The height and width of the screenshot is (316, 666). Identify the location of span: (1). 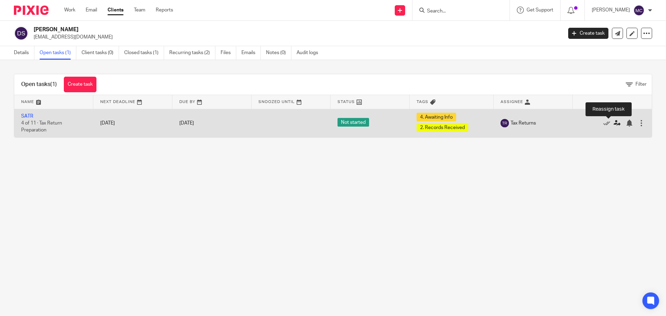
(53, 84).